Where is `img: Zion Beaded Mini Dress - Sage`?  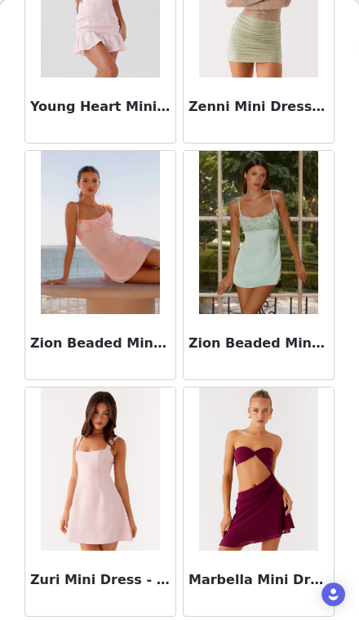 img: Zion Beaded Mini Dress - Sage is located at coordinates (258, 232).